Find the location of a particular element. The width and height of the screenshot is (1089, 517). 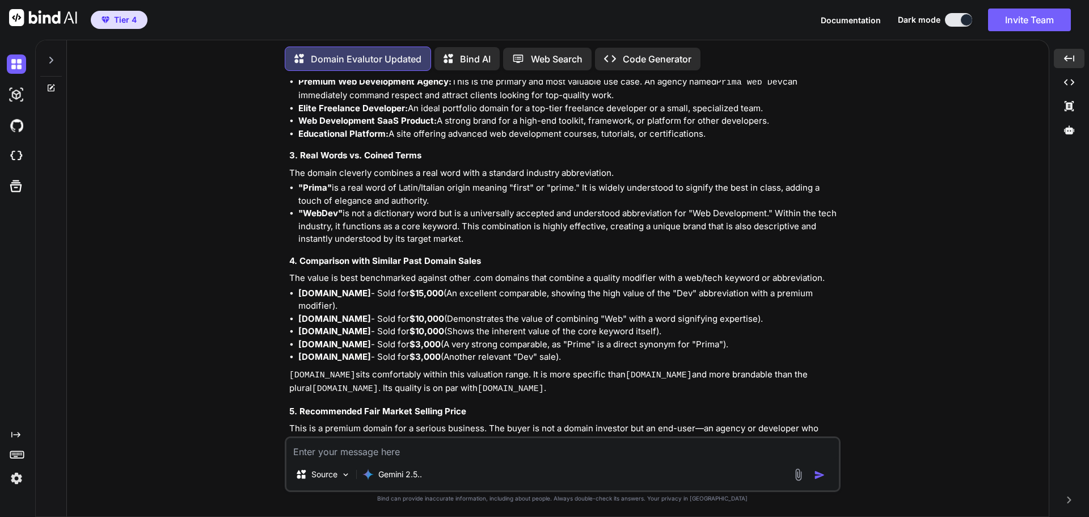

li: A site offering advanced web development courses, tutorials, or certifications. is located at coordinates (568, 134).